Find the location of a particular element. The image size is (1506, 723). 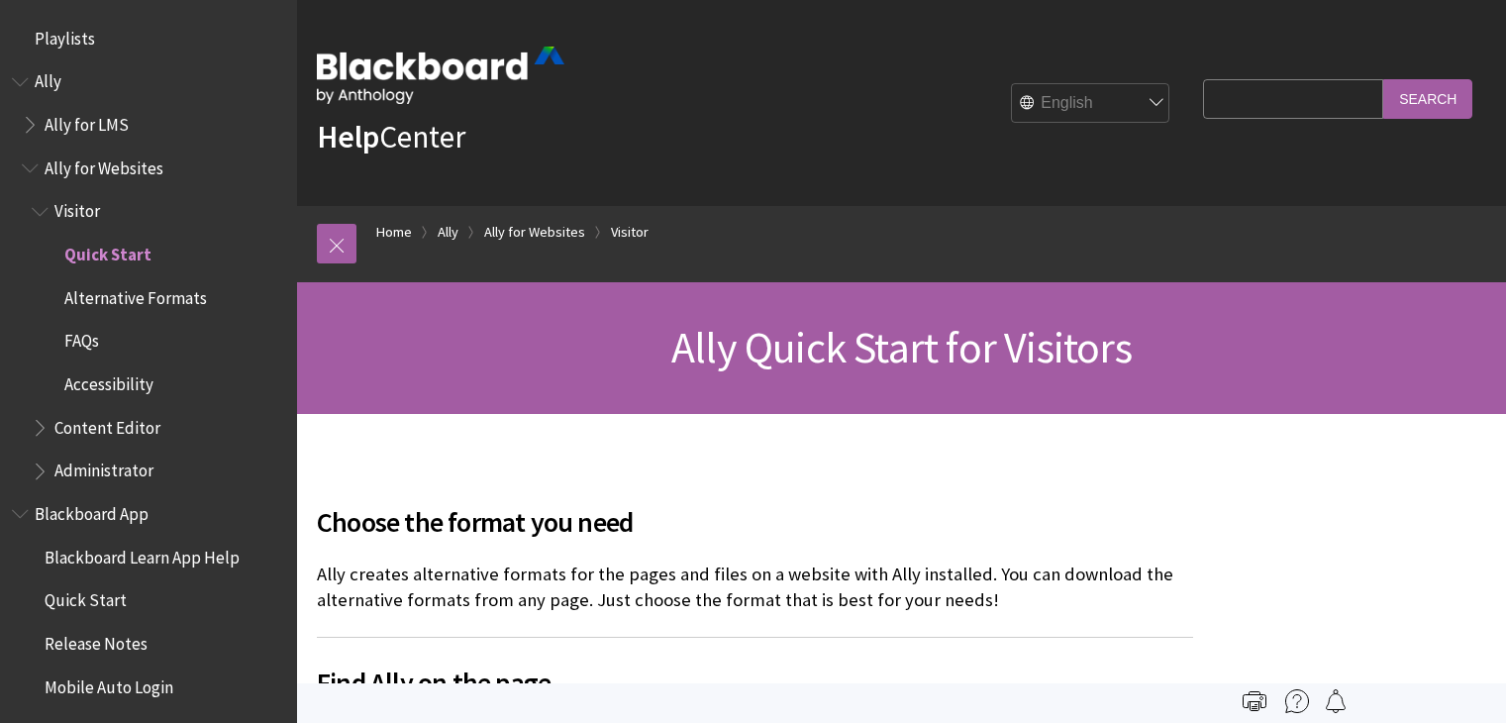

a: Ally is located at coordinates (448, 232).